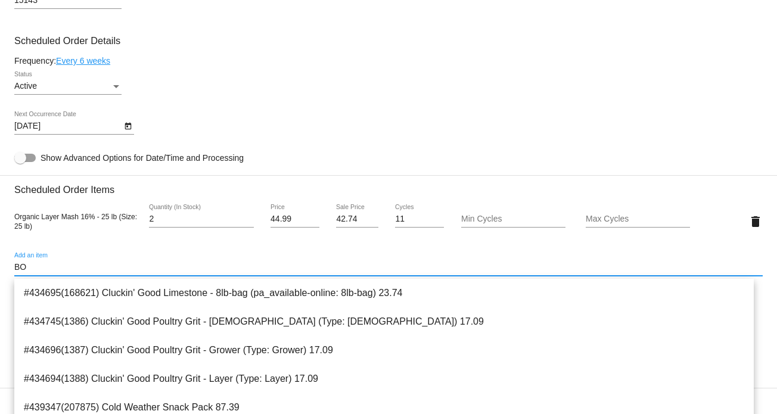  What do you see at coordinates (513, 219) in the screenshot?
I see `input: Min Cycles` at bounding box center [513, 219].